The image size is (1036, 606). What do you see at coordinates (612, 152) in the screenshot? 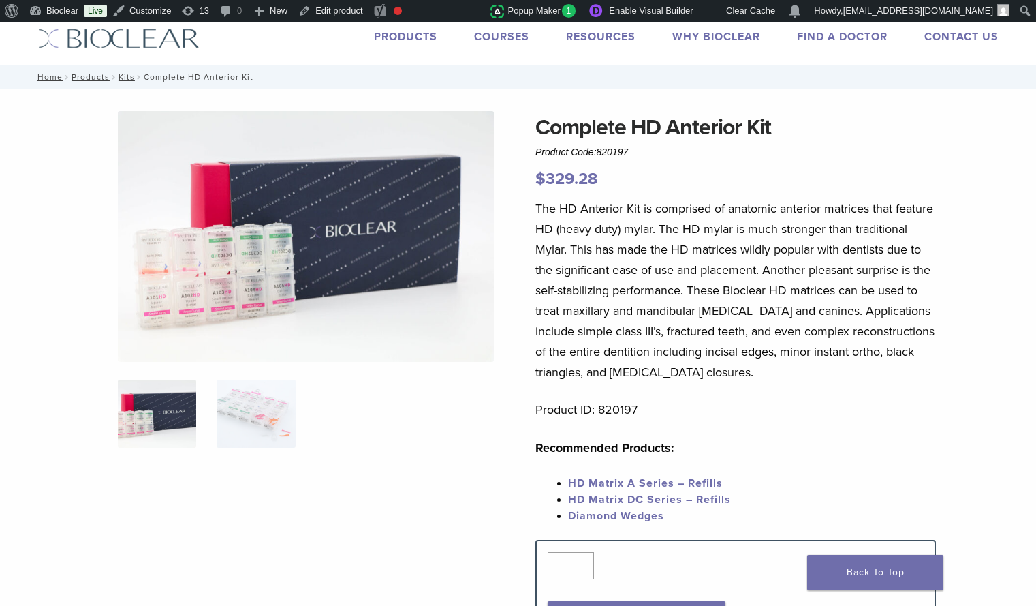
I see `span: 820197` at bounding box center [612, 152].